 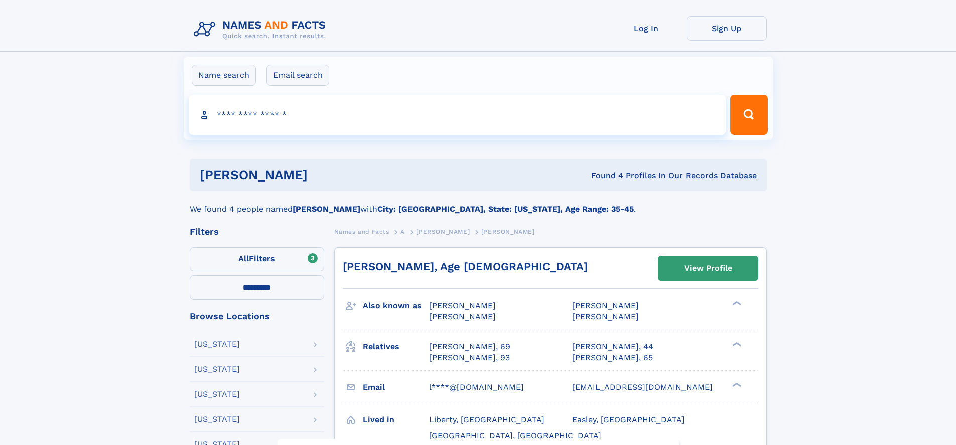 What do you see at coordinates (403, 231) in the screenshot?
I see `a: A` at bounding box center [403, 231].